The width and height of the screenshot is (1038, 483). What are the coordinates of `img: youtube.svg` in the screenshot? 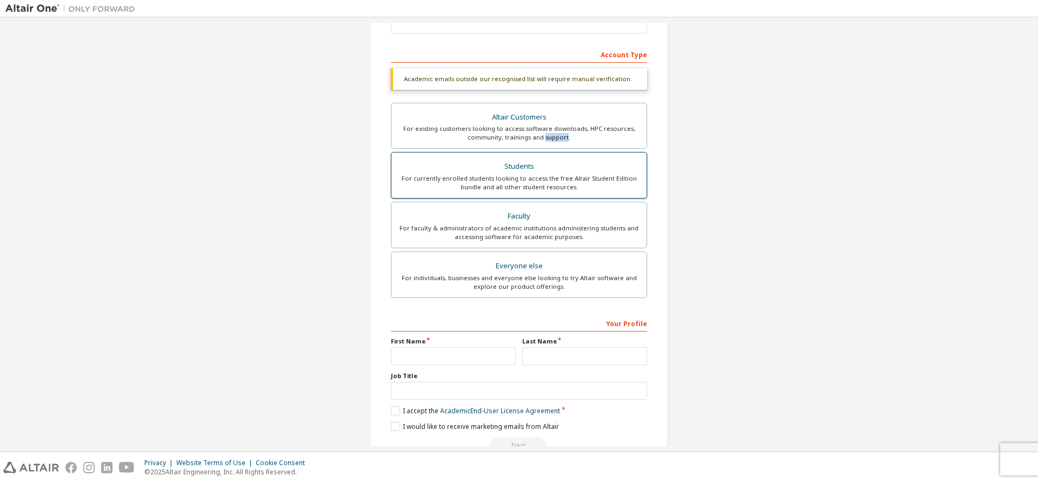 It's located at (127, 467).